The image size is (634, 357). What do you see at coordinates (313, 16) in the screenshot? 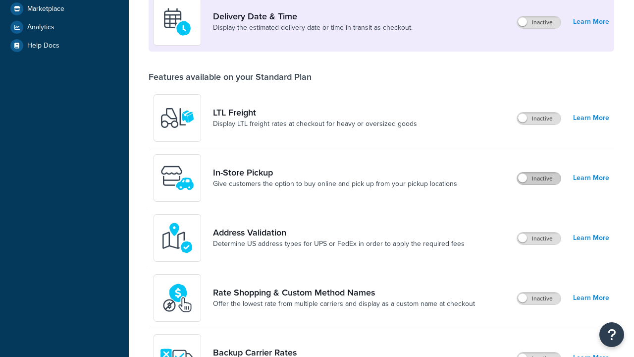
I see `a: Delivery Date & Time` at bounding box center [313, 16].